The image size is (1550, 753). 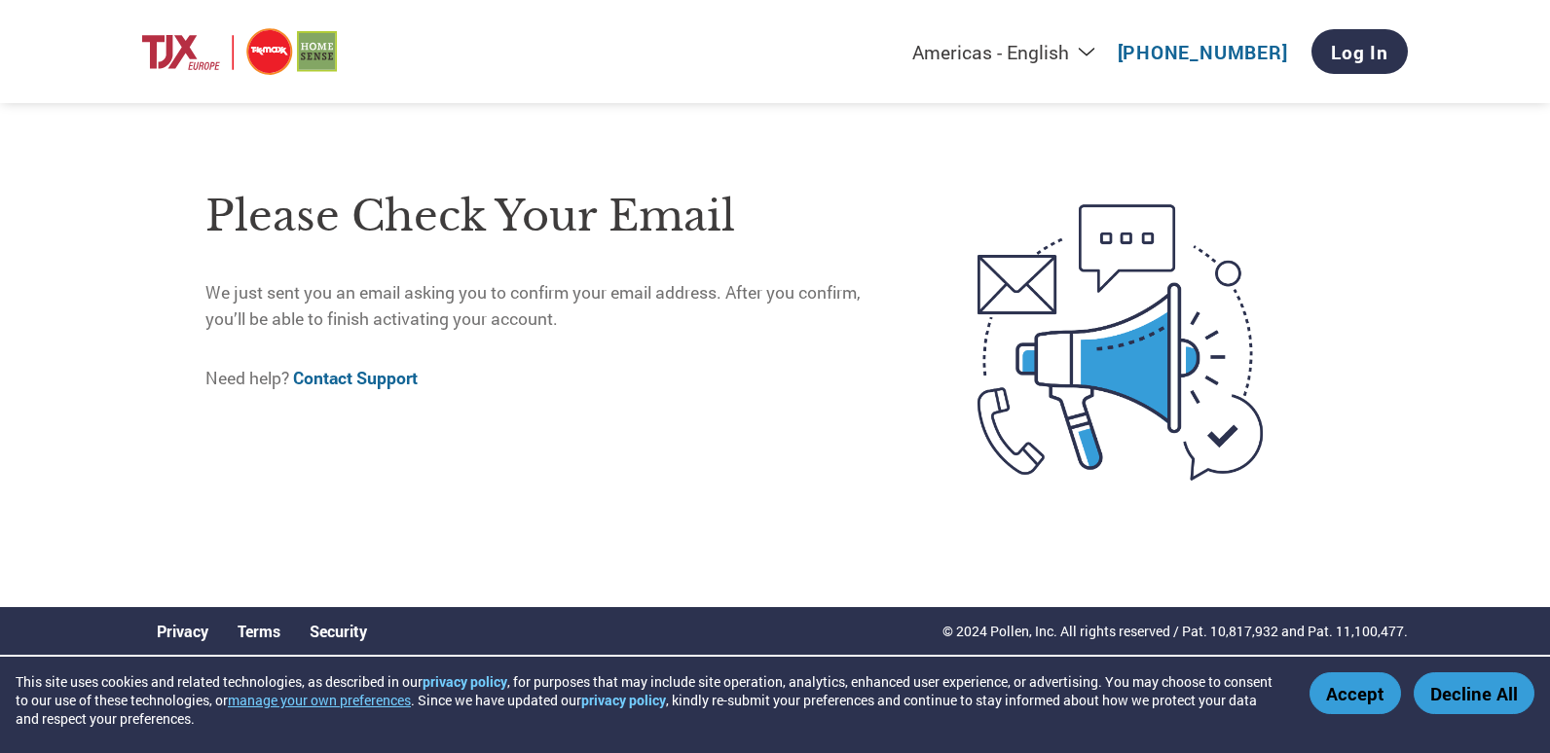 I want to click on a: Security, so click(x=338, y=631).